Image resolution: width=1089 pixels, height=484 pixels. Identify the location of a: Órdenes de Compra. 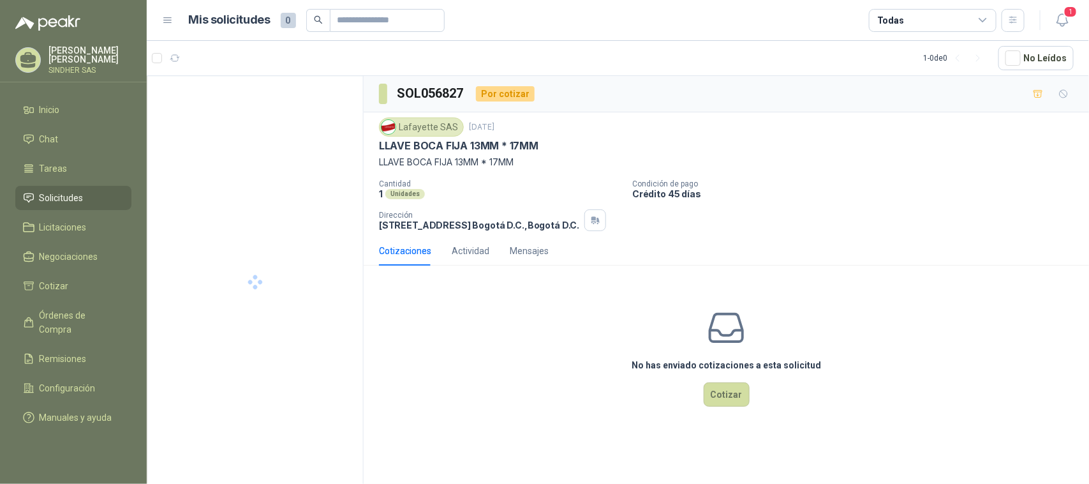
(73, 322).